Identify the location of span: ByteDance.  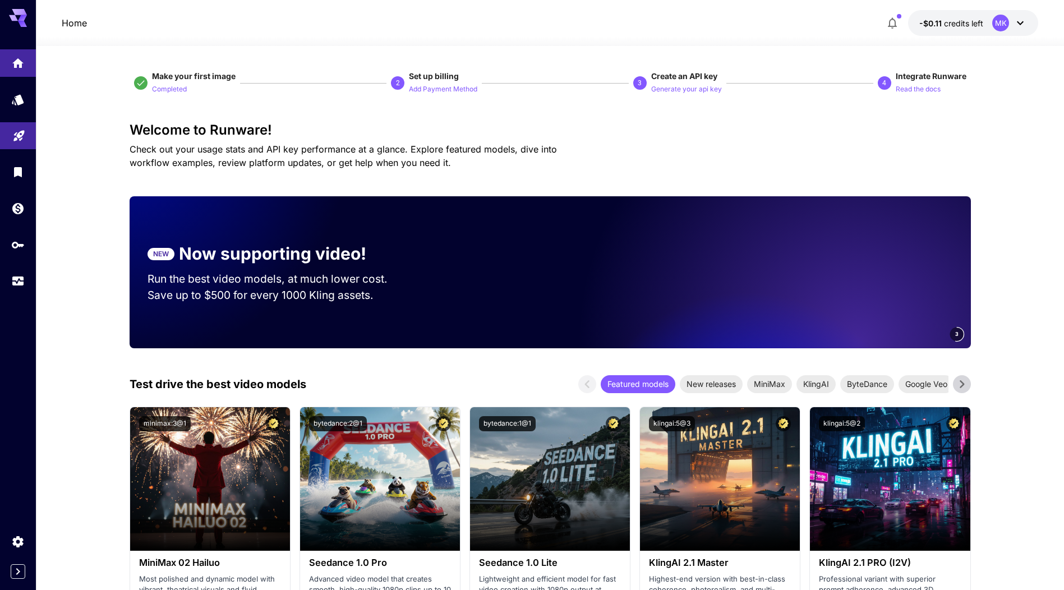
(867, 383).